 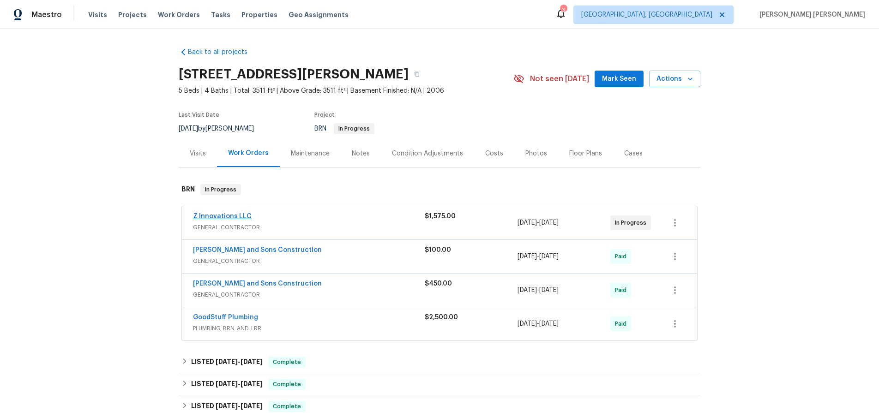 I want to click on div: Condition Adjustments, so click(x=428, y=154).